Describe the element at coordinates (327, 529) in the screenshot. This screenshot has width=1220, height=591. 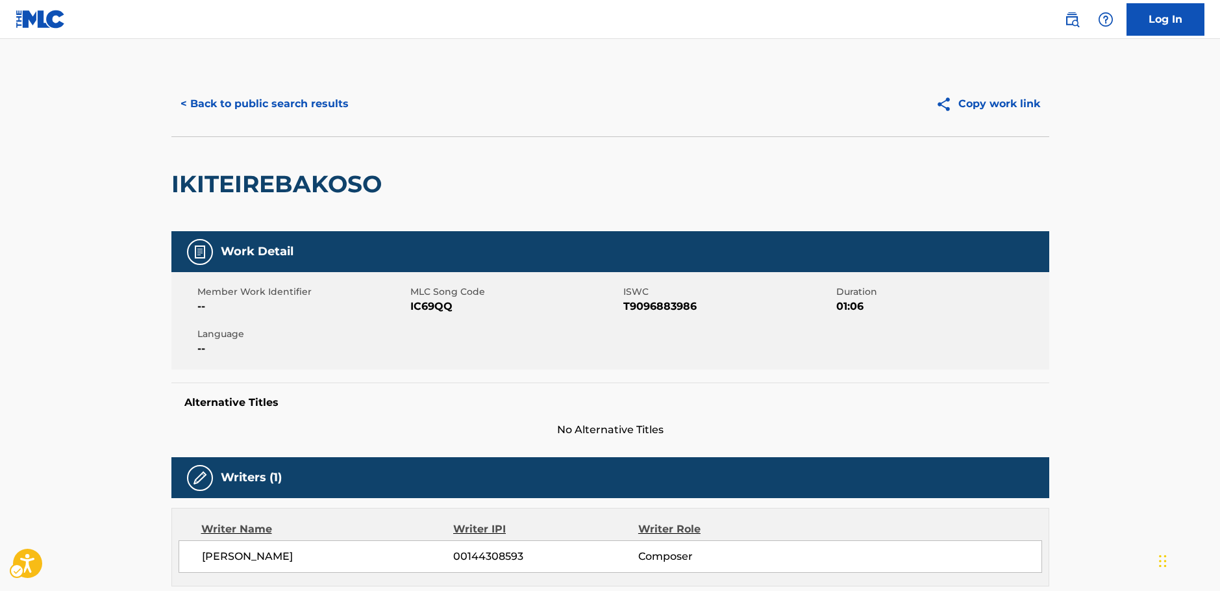
I see `div: Writer Name` at that location.